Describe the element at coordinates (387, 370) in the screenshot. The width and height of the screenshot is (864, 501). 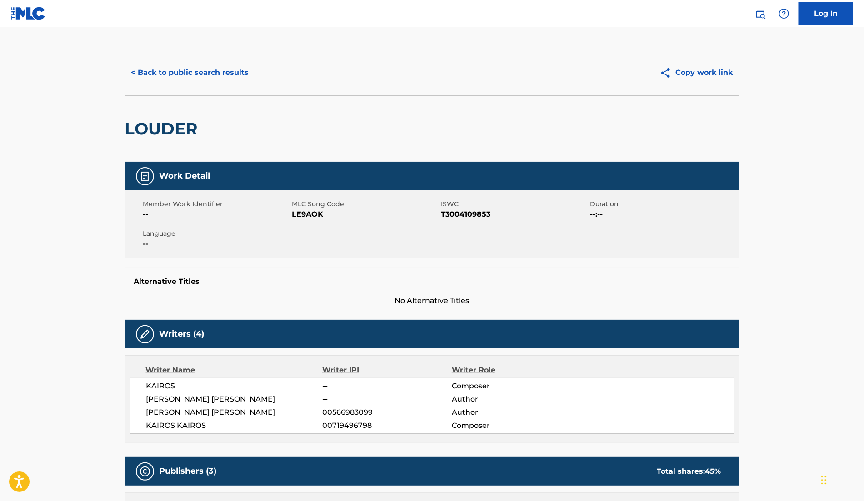
I see `div: Writer IPI` at that location.